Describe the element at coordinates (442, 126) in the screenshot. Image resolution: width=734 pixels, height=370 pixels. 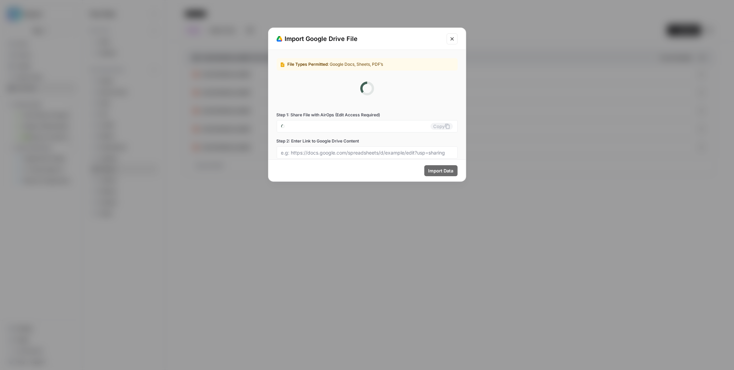
I see `button: Copy` at that location.